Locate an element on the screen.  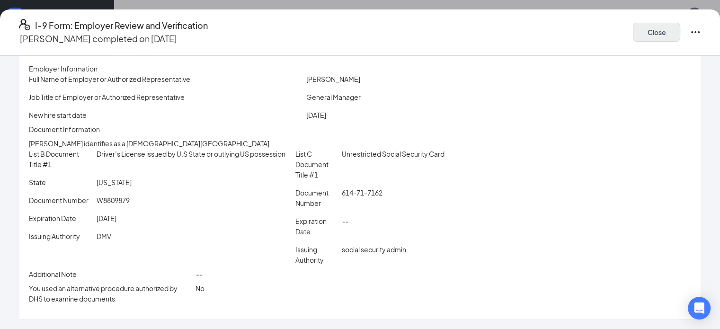
span: No is located at coordinates (200, 288).